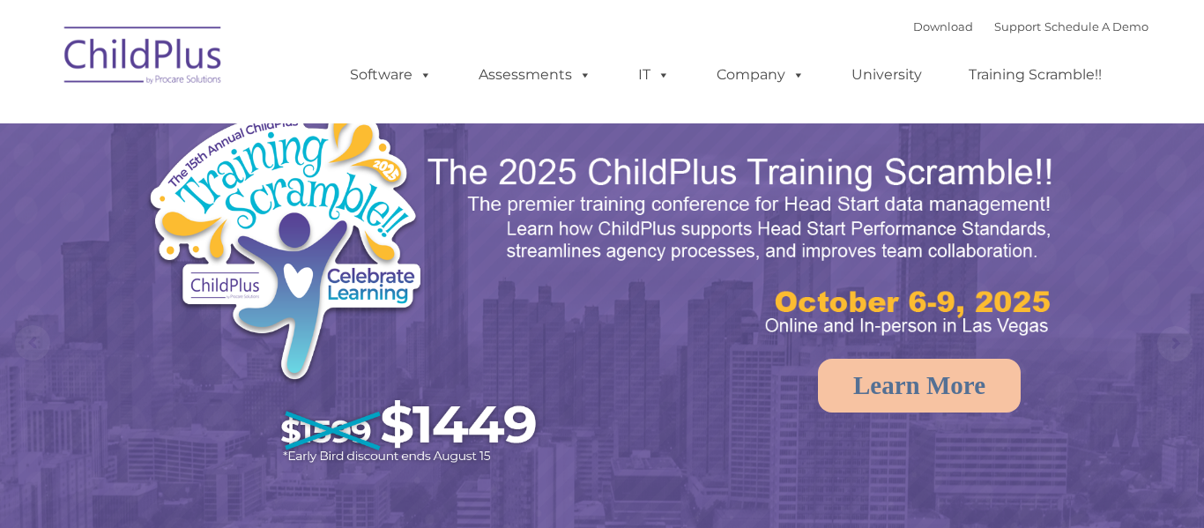 Image resolution: width=1204 pixels, height=528 pixels. What do you see at coordinates (1017, 26) in the screenshot?
I see `a: Support` at bounding box center [1017, 26].